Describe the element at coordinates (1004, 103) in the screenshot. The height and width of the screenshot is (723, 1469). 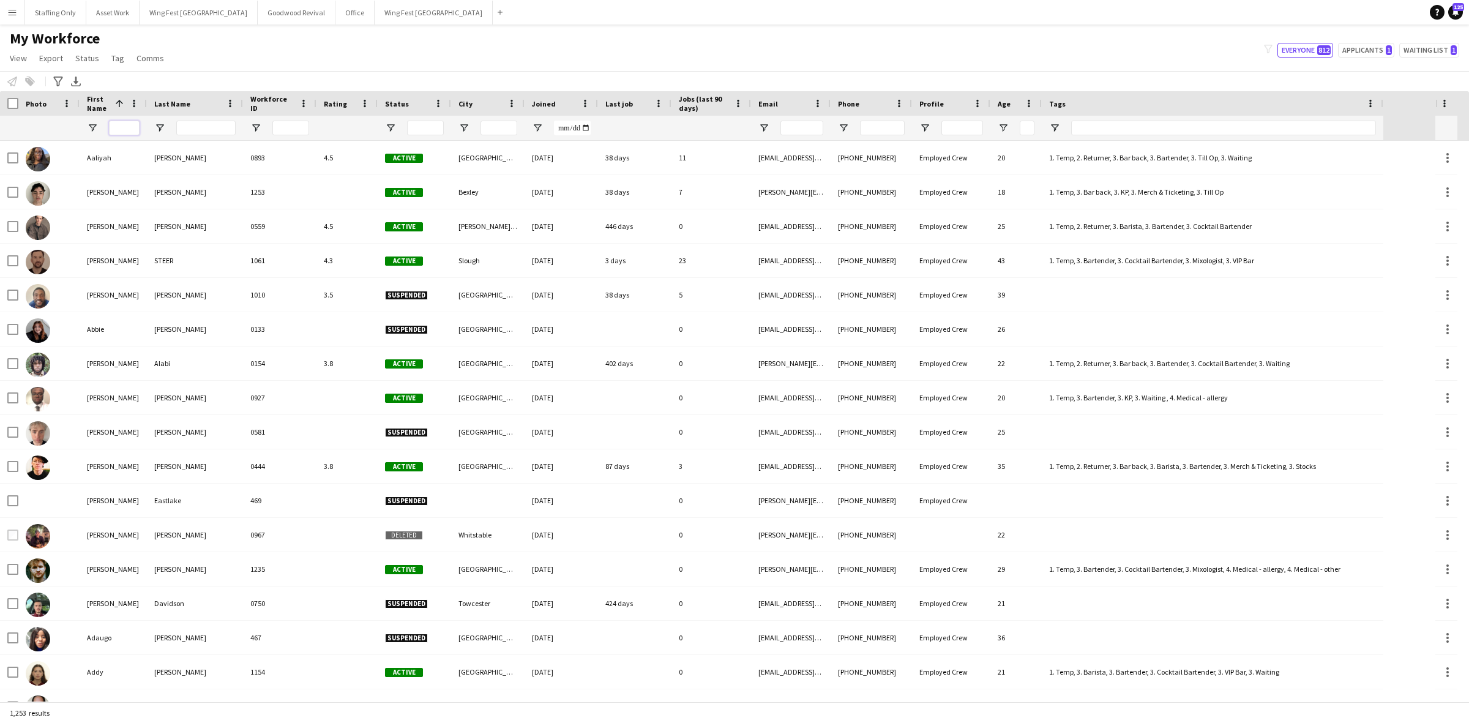
I see `span: Age` at that location.